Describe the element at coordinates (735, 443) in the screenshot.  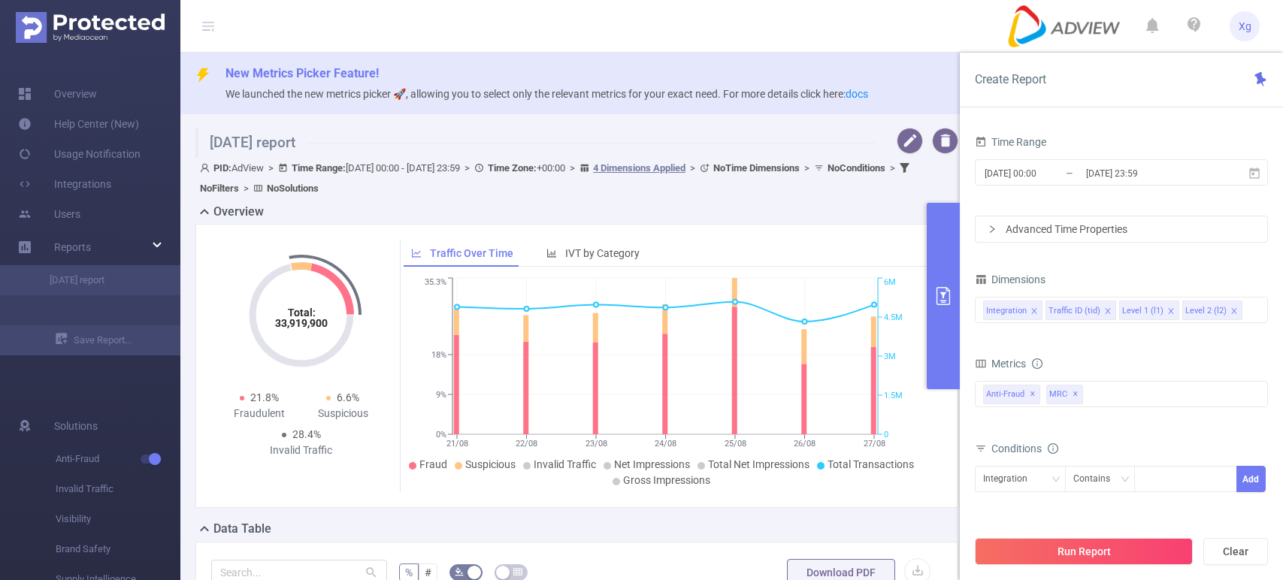
I see `tspan: 25/08` at that location.